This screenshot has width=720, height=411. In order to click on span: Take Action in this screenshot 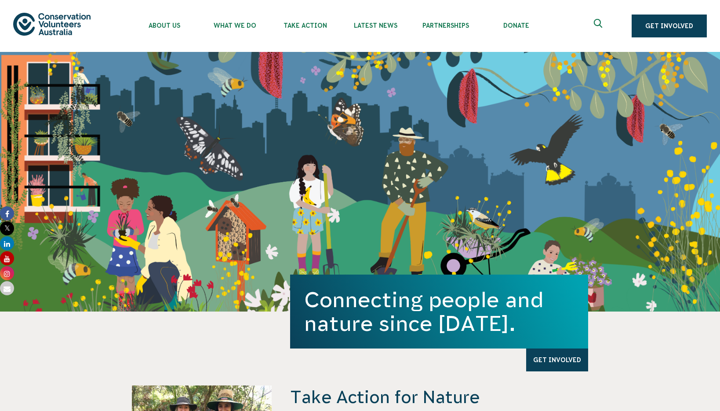, I will do `click(305, 25)`.